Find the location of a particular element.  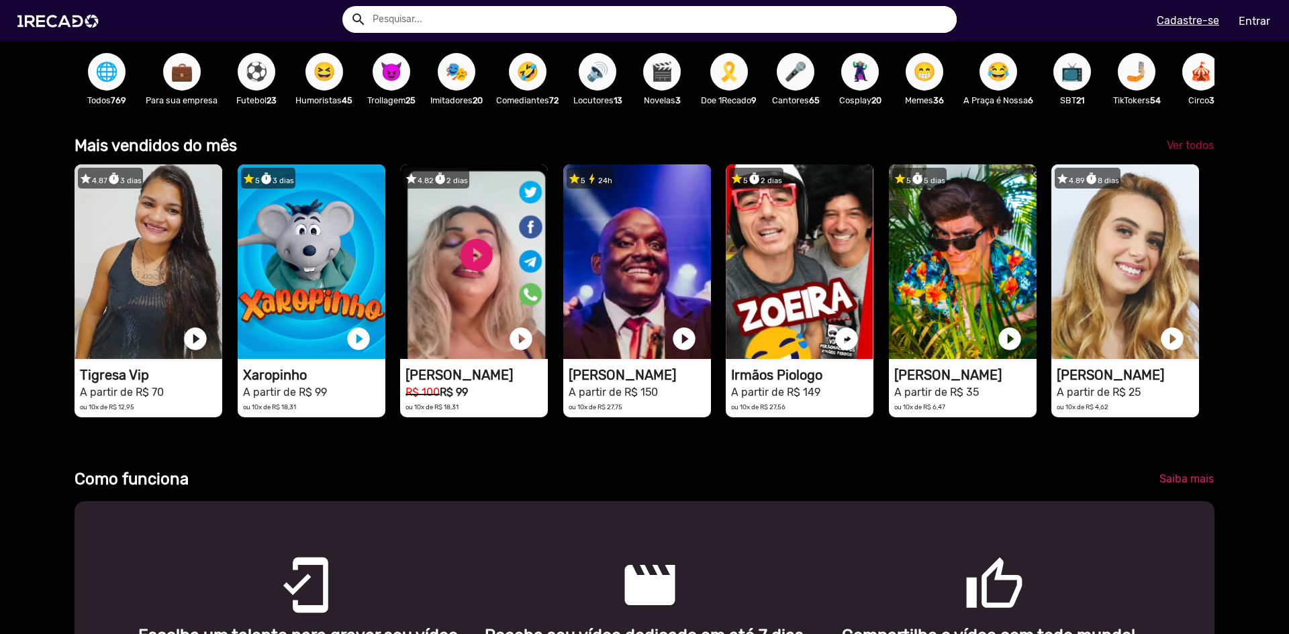

p: Novelas is located at coordinates (662, 100).